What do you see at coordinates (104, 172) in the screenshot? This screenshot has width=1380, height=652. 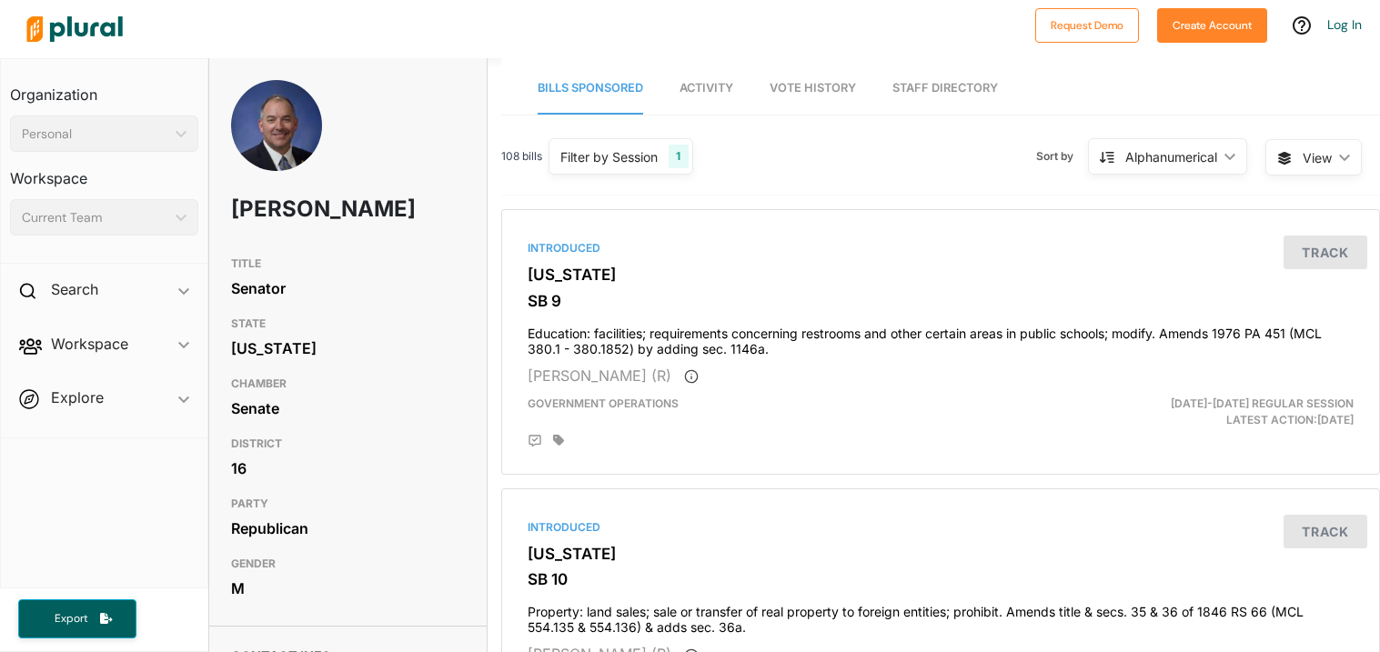 I see `h3: Workspace` at bounding box center [104, 172].